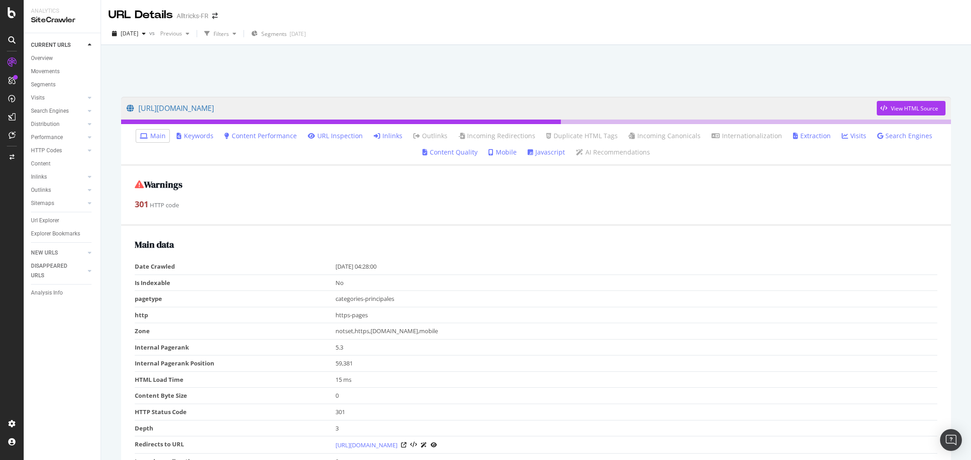  What do you see at coordinates (220, 34) in the screenshot?
I see `button: Filters` at bounding box center [220, 34].